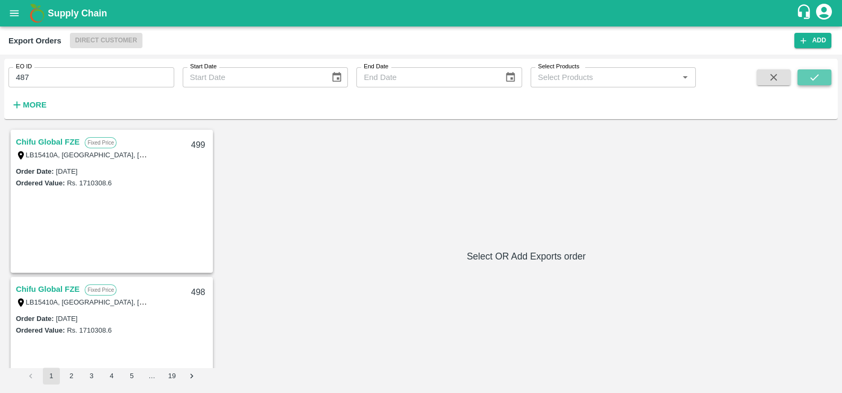  What do you see at coordinates (132, 376) in the screenshot?
I see `button: Go to page 5` at bounding box center [132, 376].